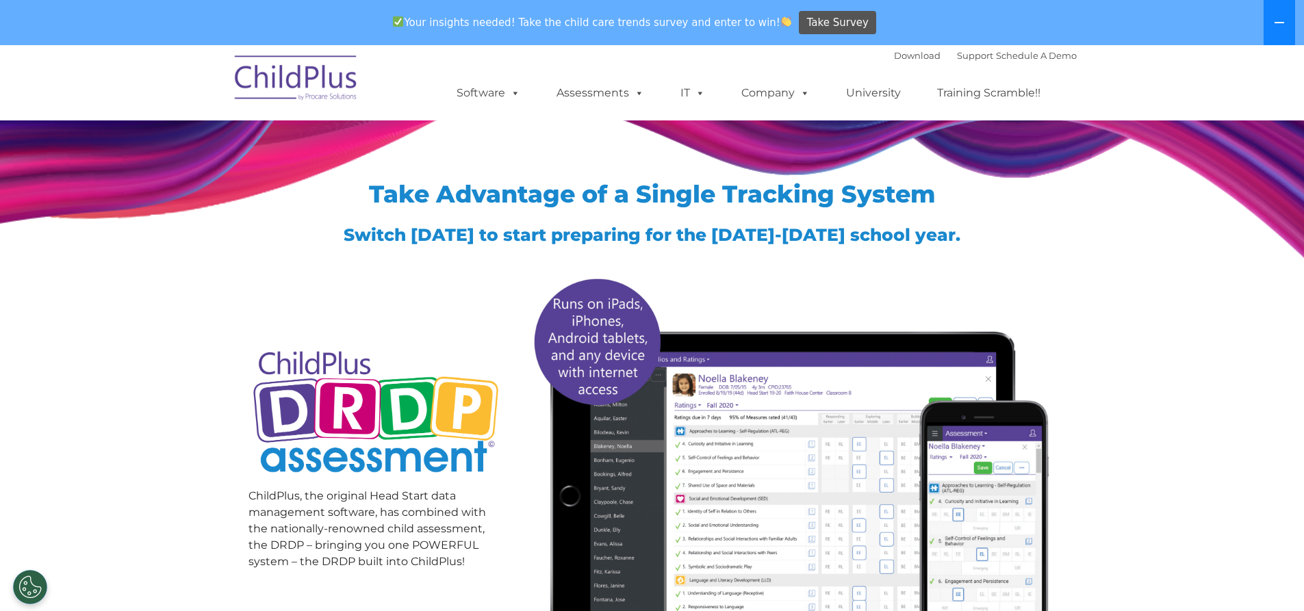  What do you see at coordinates (874, 93) in the screenshot?
I see `a: University` at bounding box center [874, 93].